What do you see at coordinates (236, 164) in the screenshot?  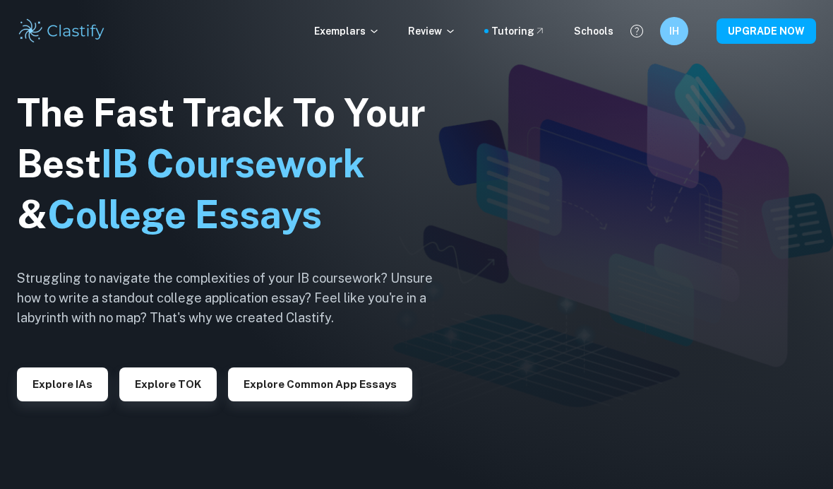 I see `h1: The Fast Track To Your Best &` at bounding box center [236, 164].